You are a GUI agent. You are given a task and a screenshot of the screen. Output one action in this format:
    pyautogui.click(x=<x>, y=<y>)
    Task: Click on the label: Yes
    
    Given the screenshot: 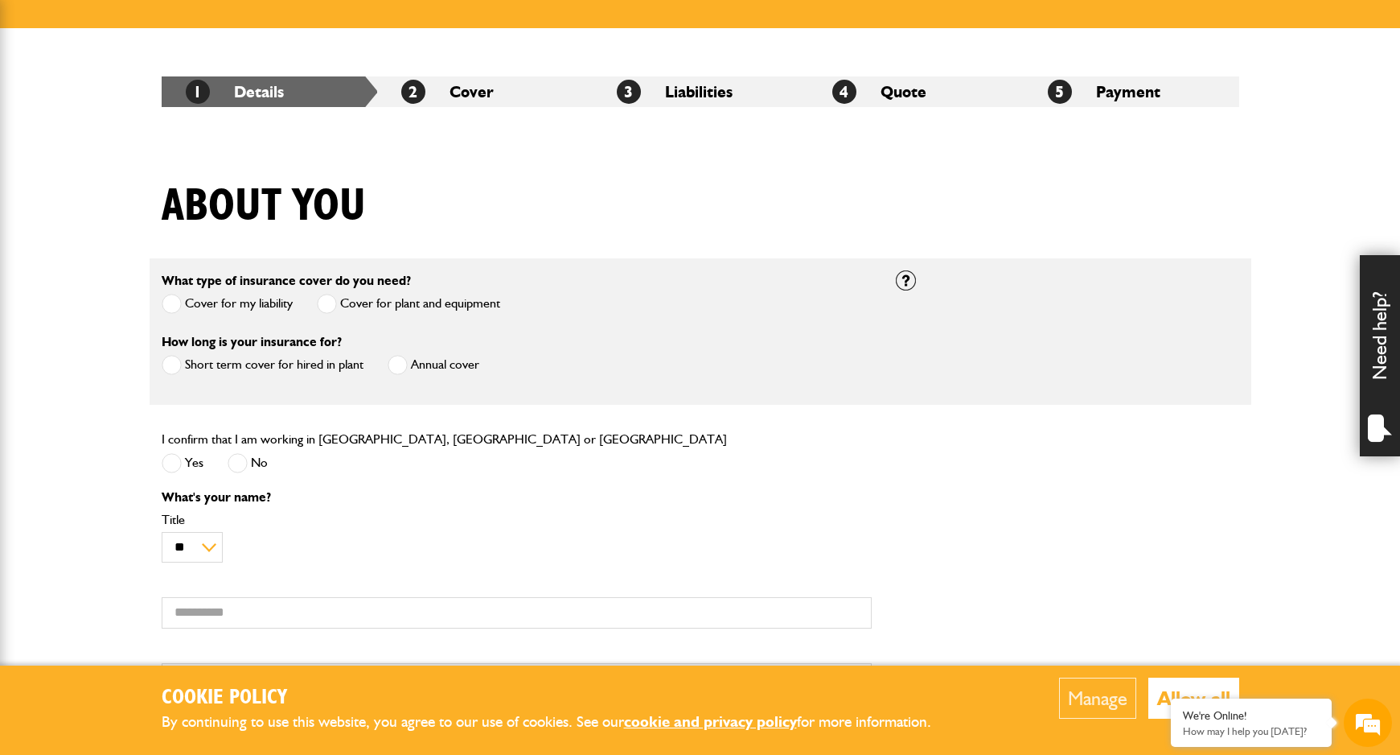 What is the action you would take?
    pyautogui.click(x=183, y=463)
    